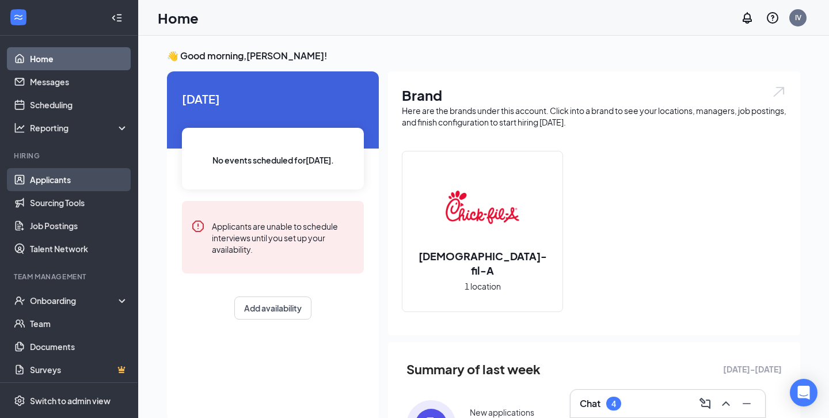  I want to click on h1: Home, so click(178, 18).